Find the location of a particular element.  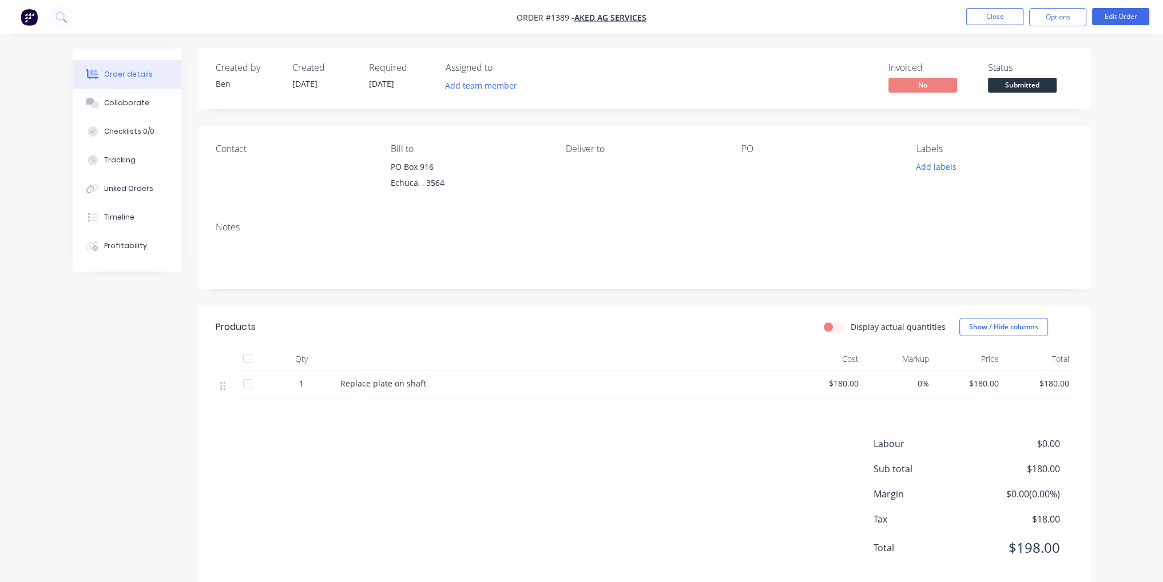

div: Total is located at coordinates (1038, 359).